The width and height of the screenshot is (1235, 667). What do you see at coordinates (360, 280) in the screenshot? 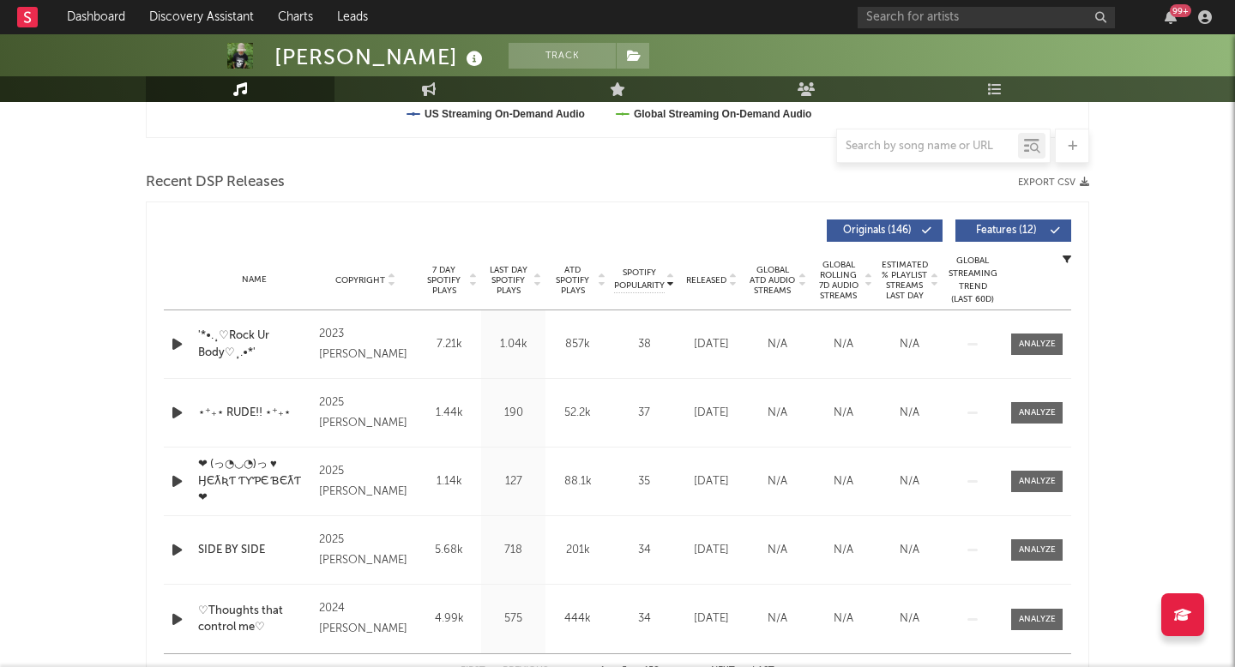
I see `span: Copyright` at bounding box center [360, 280].